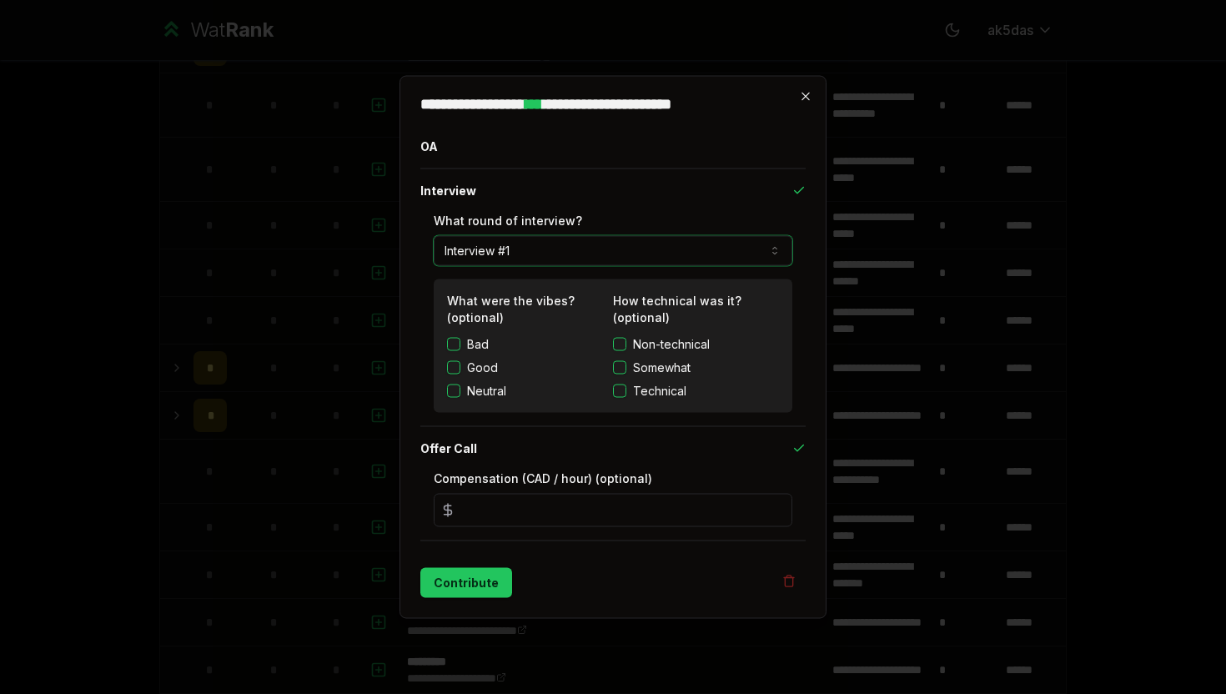 The width and height of the screenshot is (1226, 694). I want to click on button: Technical, so click(620, 391).